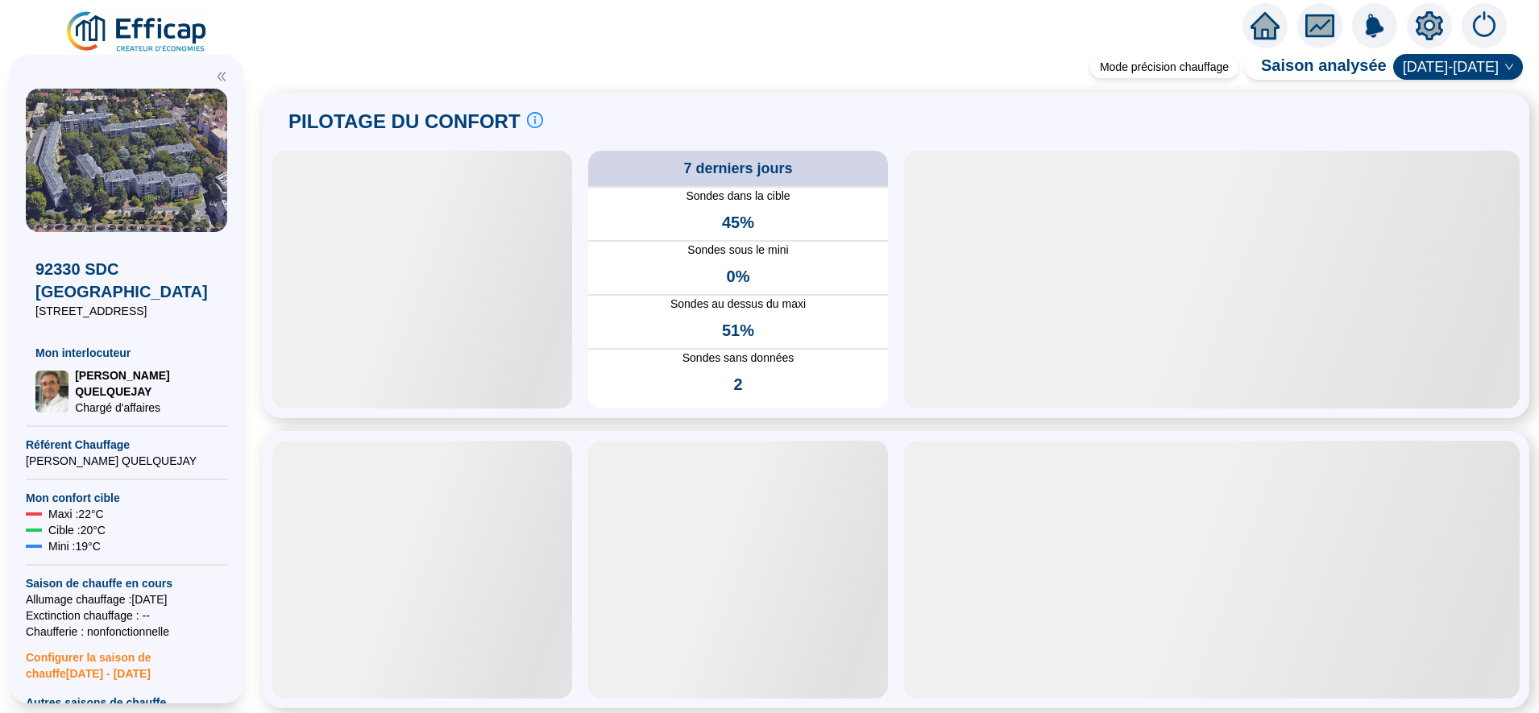  I want to click on span: Sondes au dessus du maxi, so click(738, 304).